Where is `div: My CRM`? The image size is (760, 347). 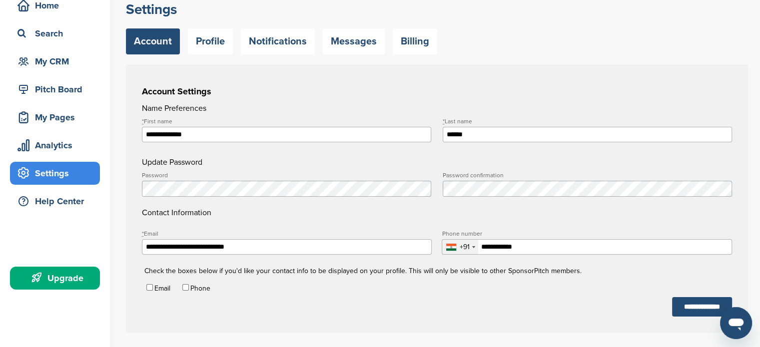 div: My CRM is located at coordinates (57, 61).